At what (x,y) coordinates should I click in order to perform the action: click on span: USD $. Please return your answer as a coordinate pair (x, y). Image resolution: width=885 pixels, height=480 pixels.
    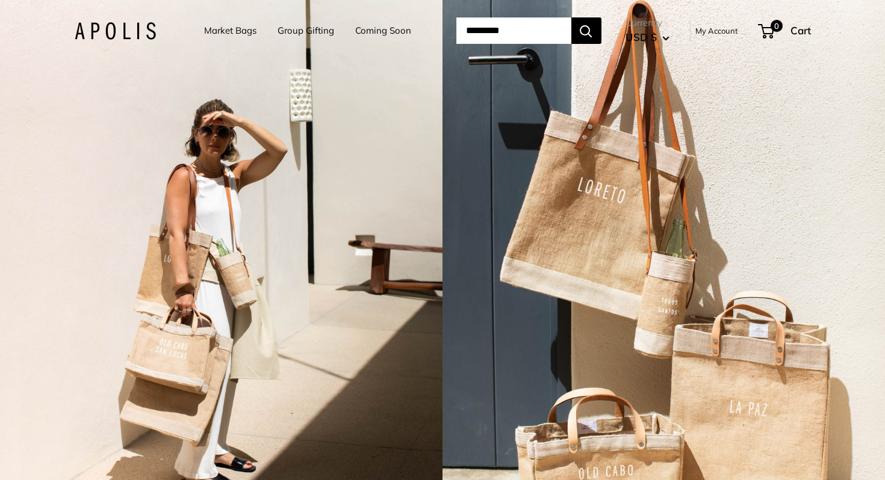
    Looking at the image, I should click on (641, 37).